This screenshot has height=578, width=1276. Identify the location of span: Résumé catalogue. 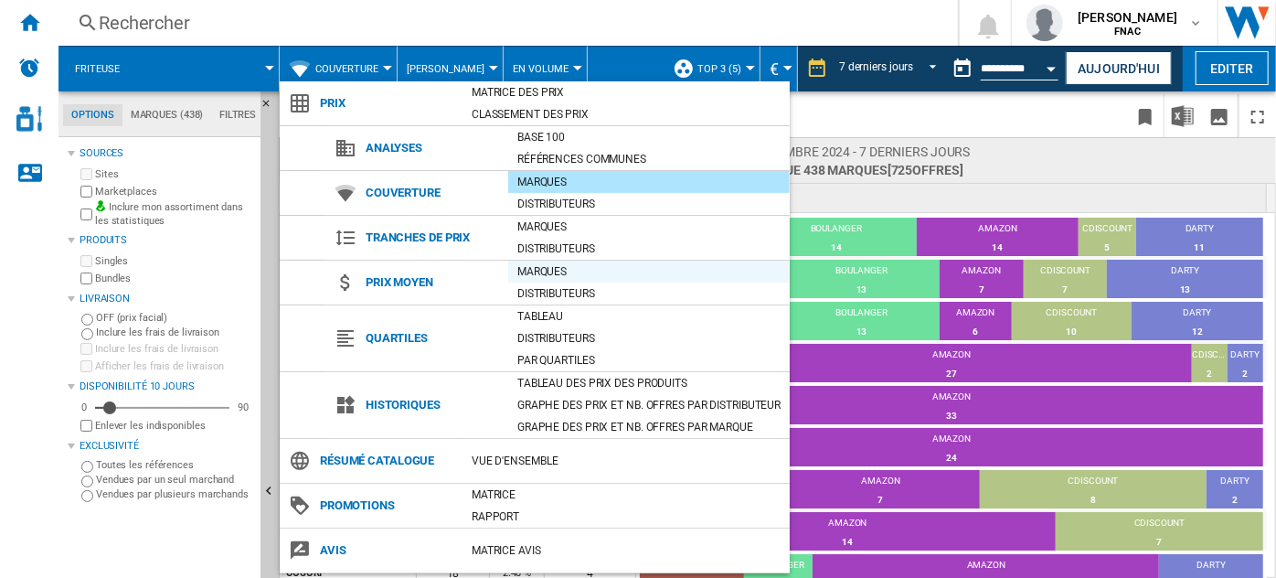
(387, 461).